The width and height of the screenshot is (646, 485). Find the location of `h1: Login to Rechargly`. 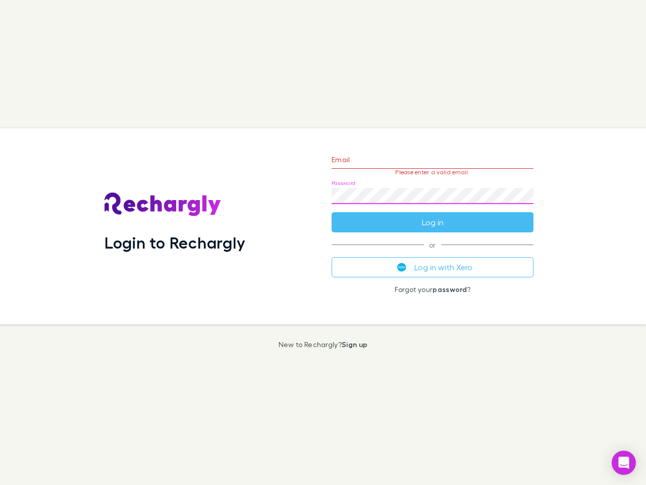

h1: Login to Rechargly is located at coordinates (175, 242).